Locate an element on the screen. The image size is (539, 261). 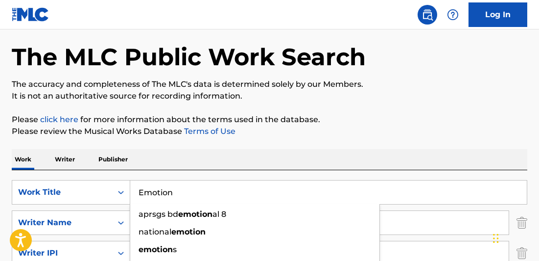
span: aprsgs bd is located at coordinates (158, 214).